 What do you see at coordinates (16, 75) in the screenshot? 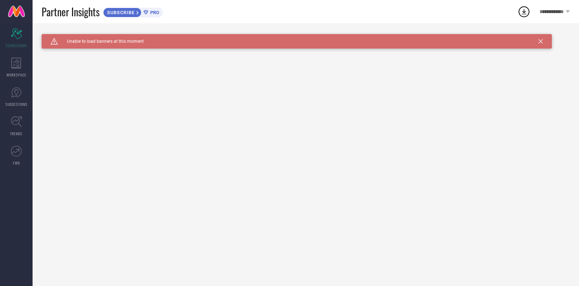
I see `span: WORKSPACE` at bounding box center [16, 75].